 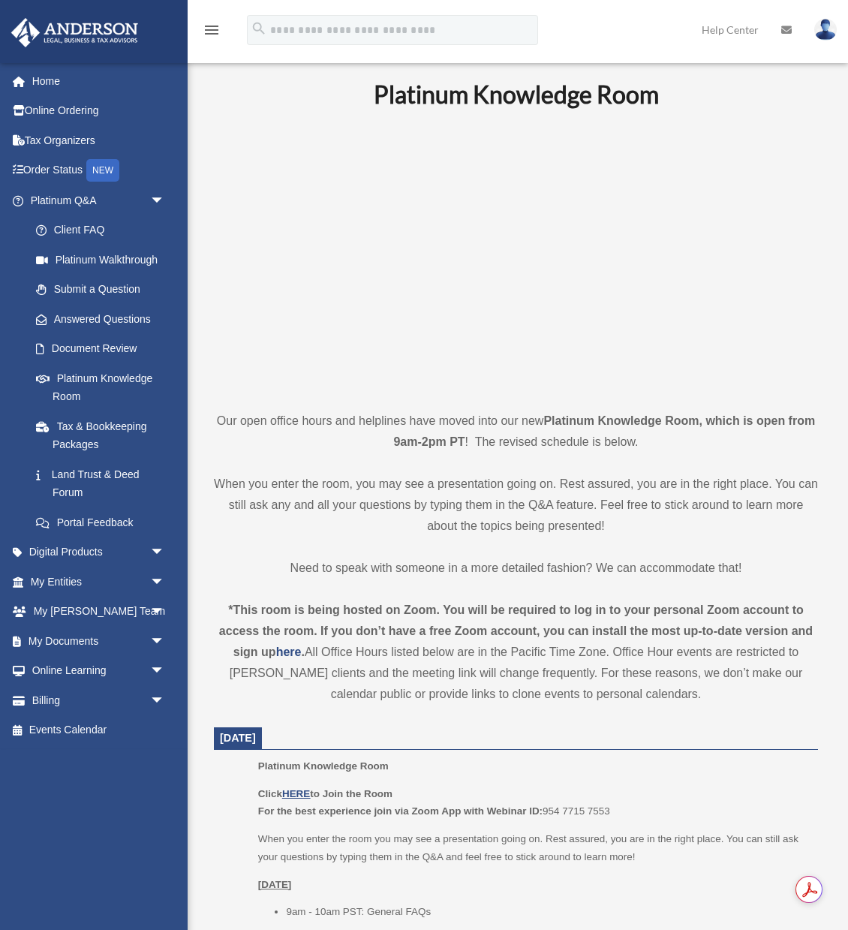 What do you see at coordinates (99, 200) in the screenshot?
I see `a: Platinum Q&Aarrow_drop_down` at bounding box center [99, 200].